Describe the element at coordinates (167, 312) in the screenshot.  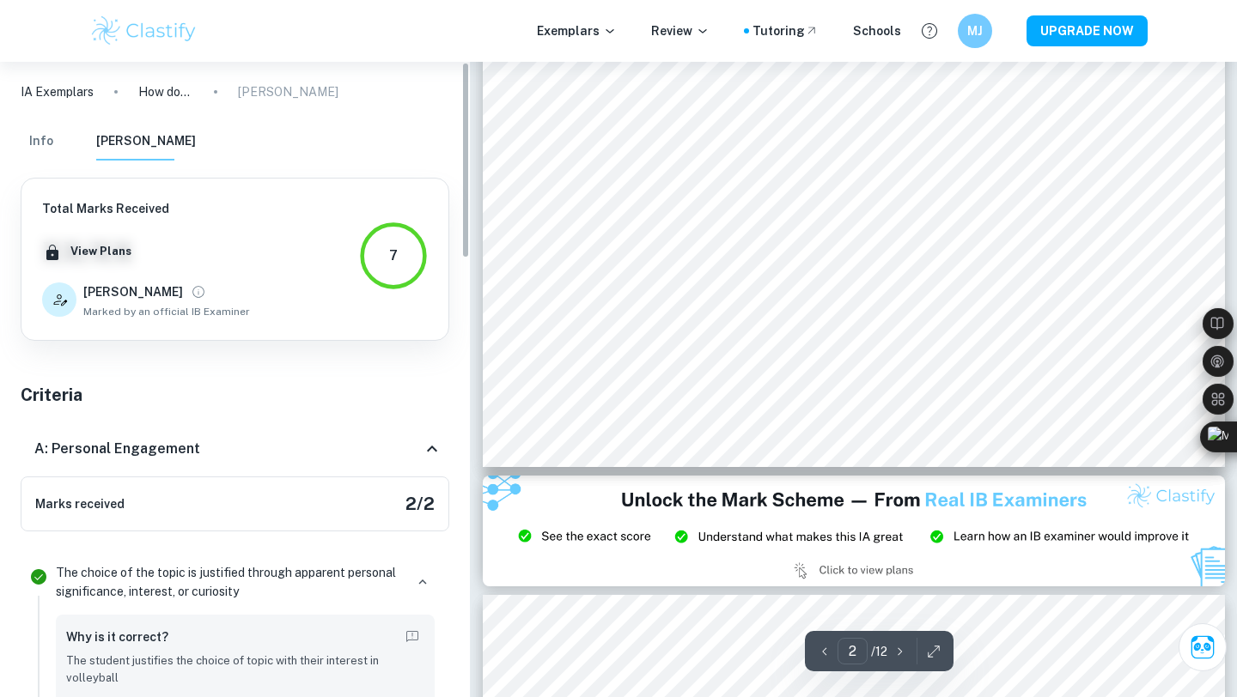
I see `span: Marked by an official IB Examiner` at that location.